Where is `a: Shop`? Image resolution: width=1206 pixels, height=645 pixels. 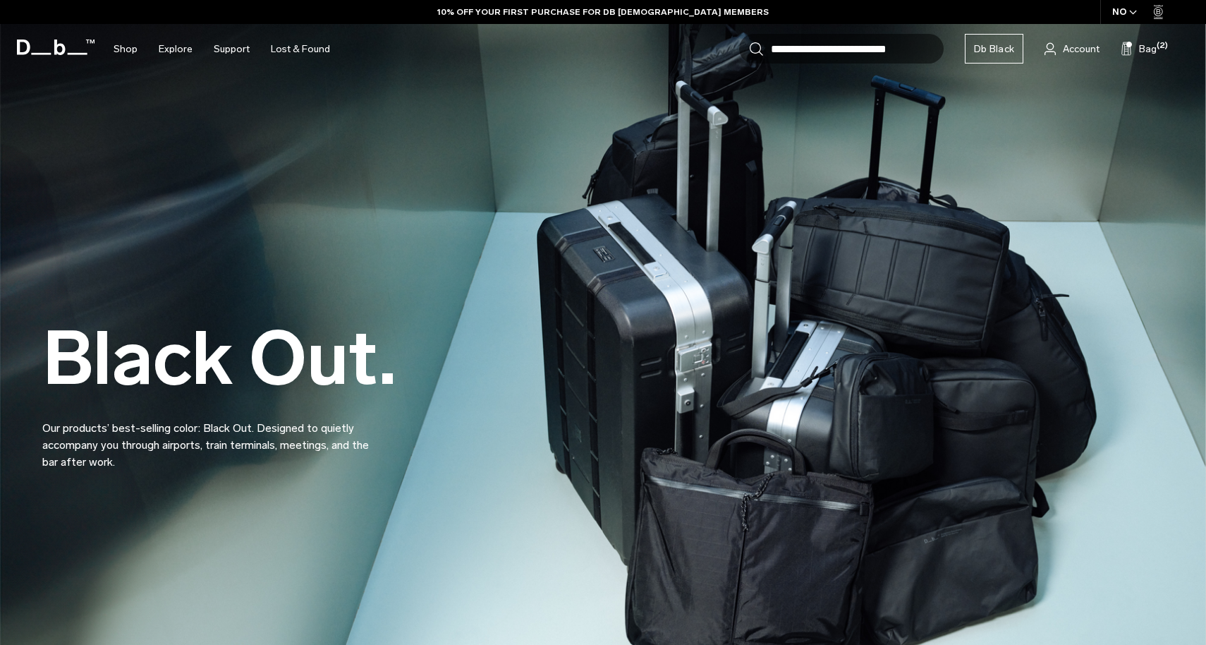 a: Shop is located at coordinates (126, 49).